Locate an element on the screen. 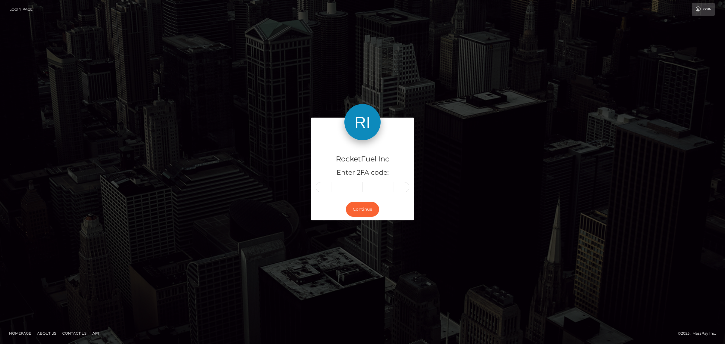 The height and width of the screenshot is (344, 725). h4: RocketFuel Inc is located at coordinates (363, 159).